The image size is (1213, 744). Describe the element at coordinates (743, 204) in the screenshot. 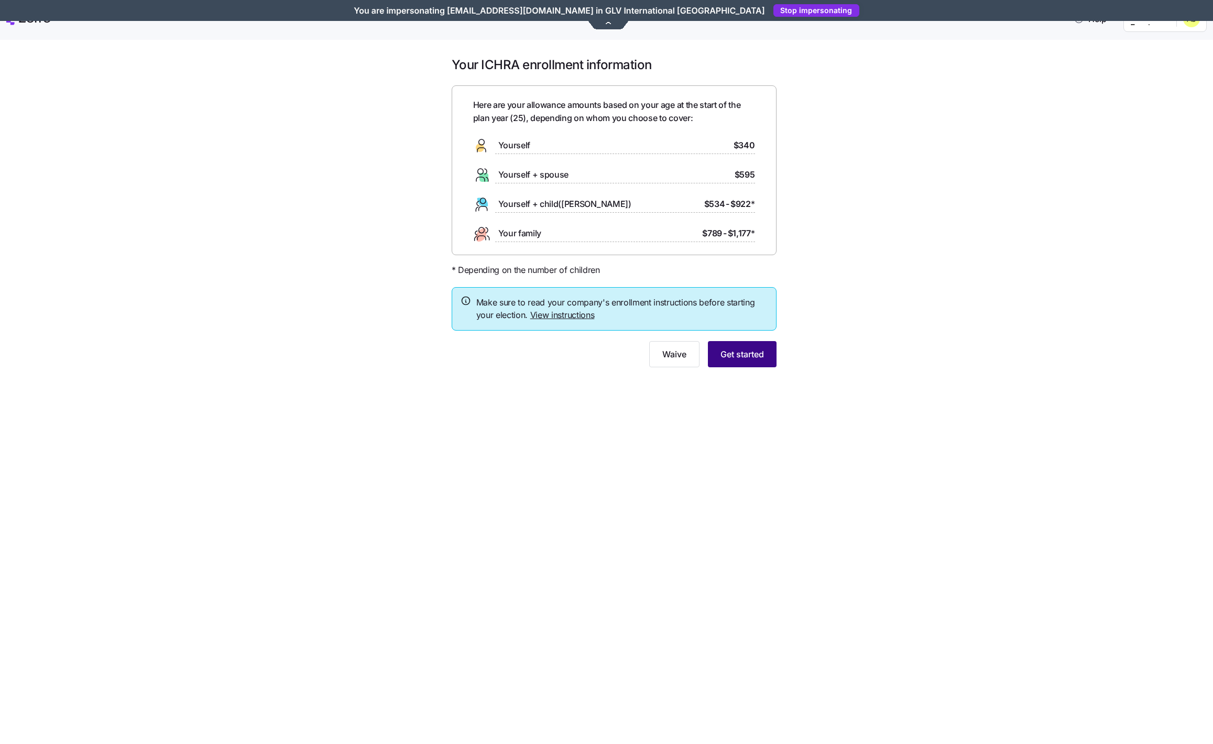

I see `span: $922` at that location.